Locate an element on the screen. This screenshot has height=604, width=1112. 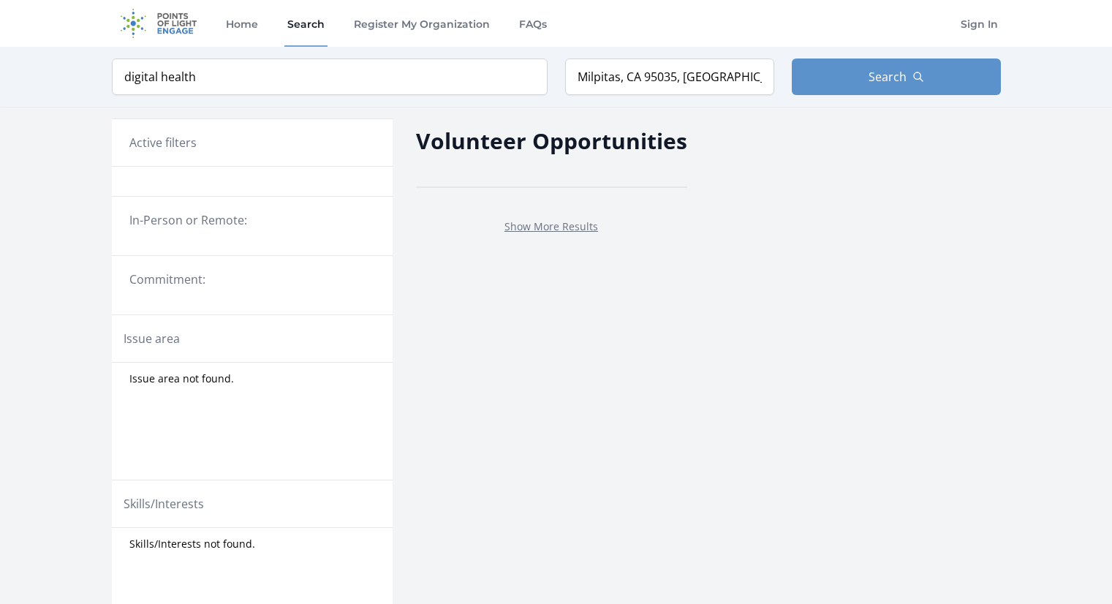
h2: Volunteer Opportunities is located at coordinates (551, 140).